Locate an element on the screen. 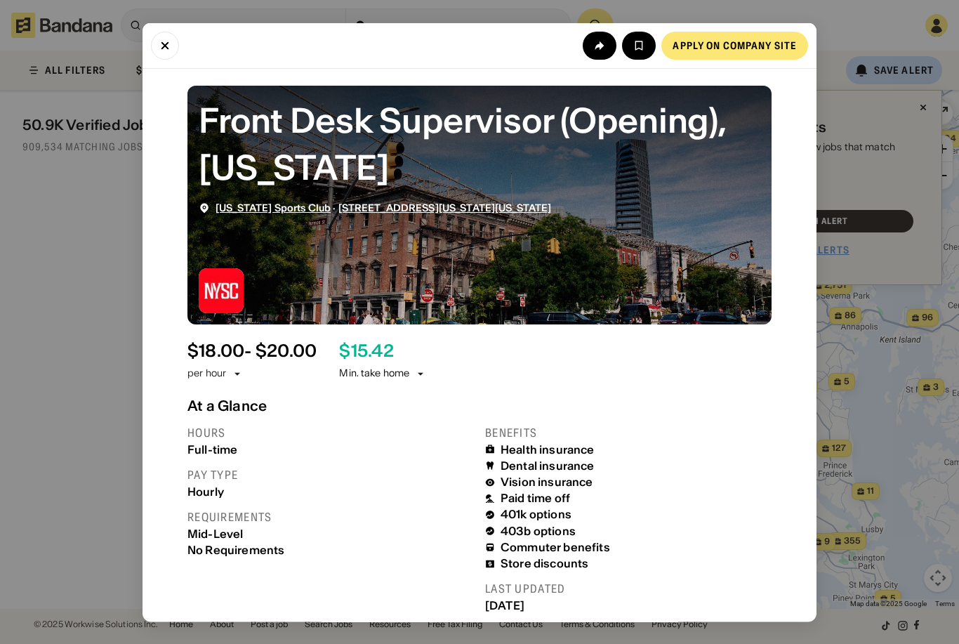  div: Mid-Level is located at coordinates (331, 533).